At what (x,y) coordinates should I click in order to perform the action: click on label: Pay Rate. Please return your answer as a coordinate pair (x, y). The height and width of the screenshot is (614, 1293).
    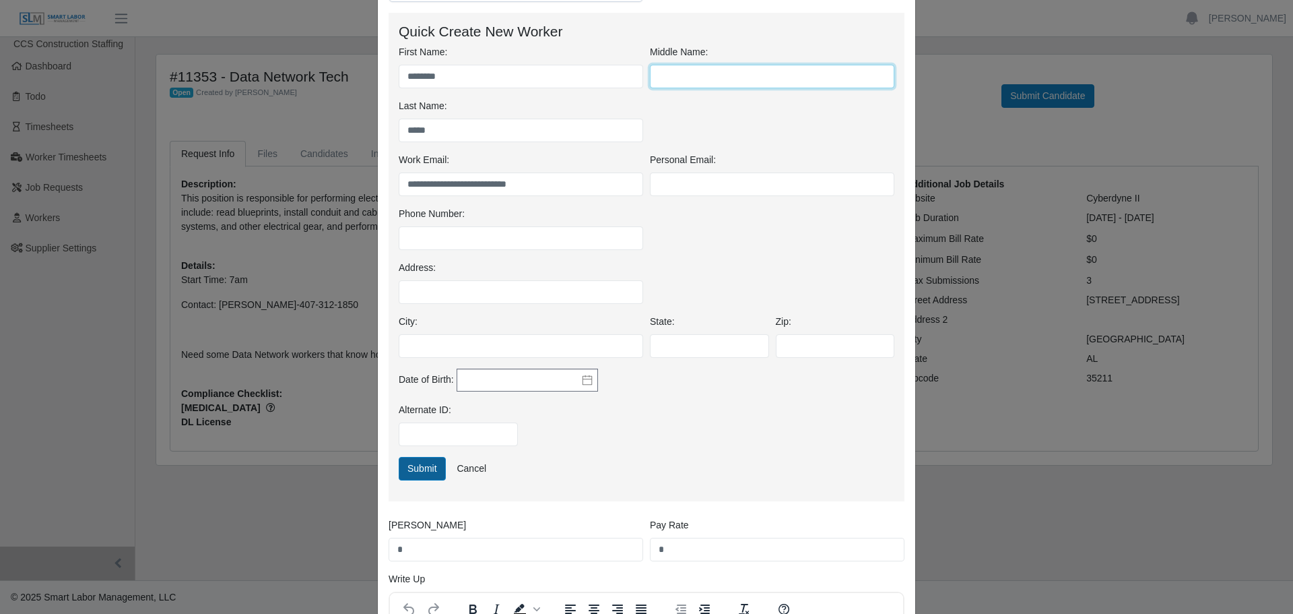
    Looking at the image, I should click on (670, 525).